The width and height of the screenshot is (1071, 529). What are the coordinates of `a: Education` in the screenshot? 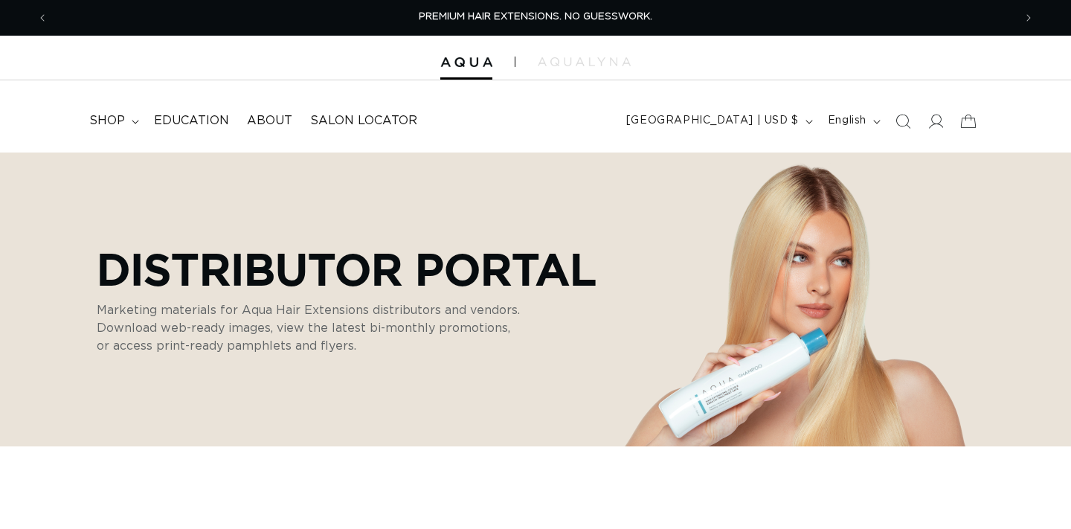 It's located at (191, 120).